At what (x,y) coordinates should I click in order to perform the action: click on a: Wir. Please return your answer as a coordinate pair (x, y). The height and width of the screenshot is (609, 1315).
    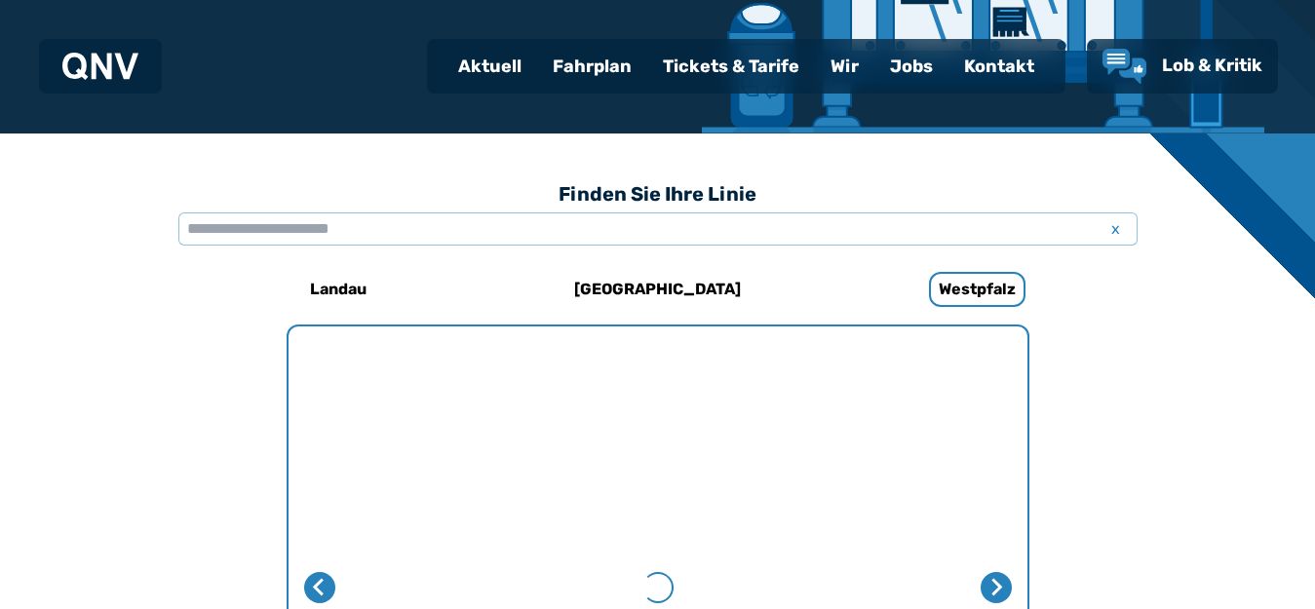
    Looking at the image, I should click on (844, 66).